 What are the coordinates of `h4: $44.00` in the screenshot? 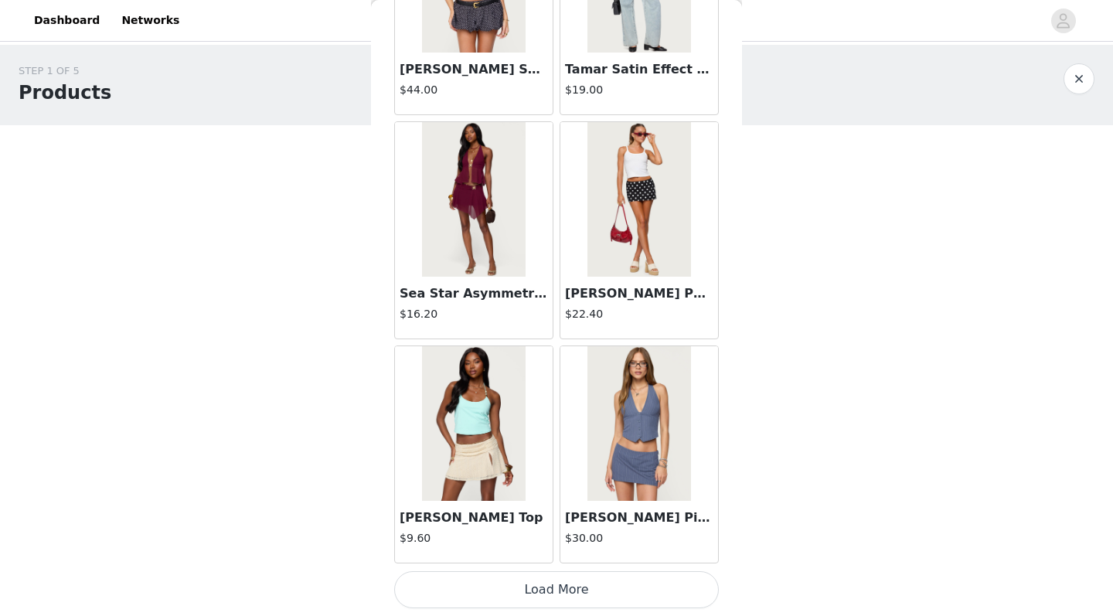 It's located at (474, 90).